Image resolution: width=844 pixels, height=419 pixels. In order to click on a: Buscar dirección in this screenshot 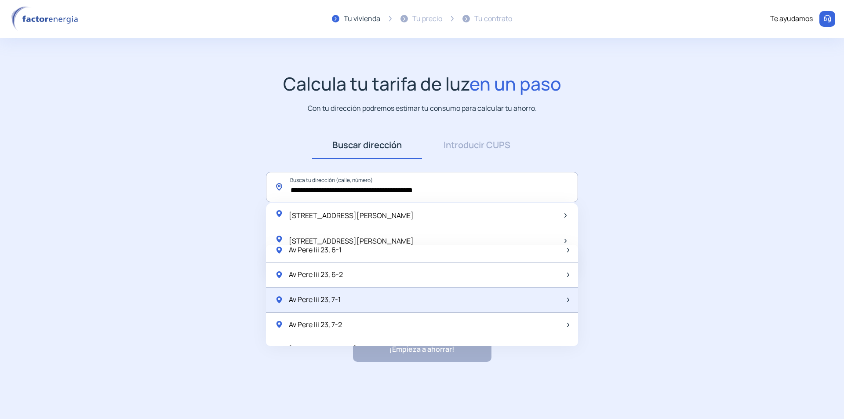, I will do `click(367, 145)`.